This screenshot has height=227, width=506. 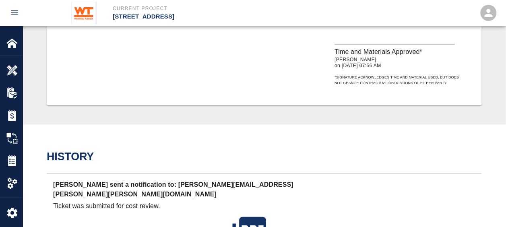 What do you see at coordinates (204, 8) in the screenshot?
I see `p: Current Project` at bounding box center [204, 8].